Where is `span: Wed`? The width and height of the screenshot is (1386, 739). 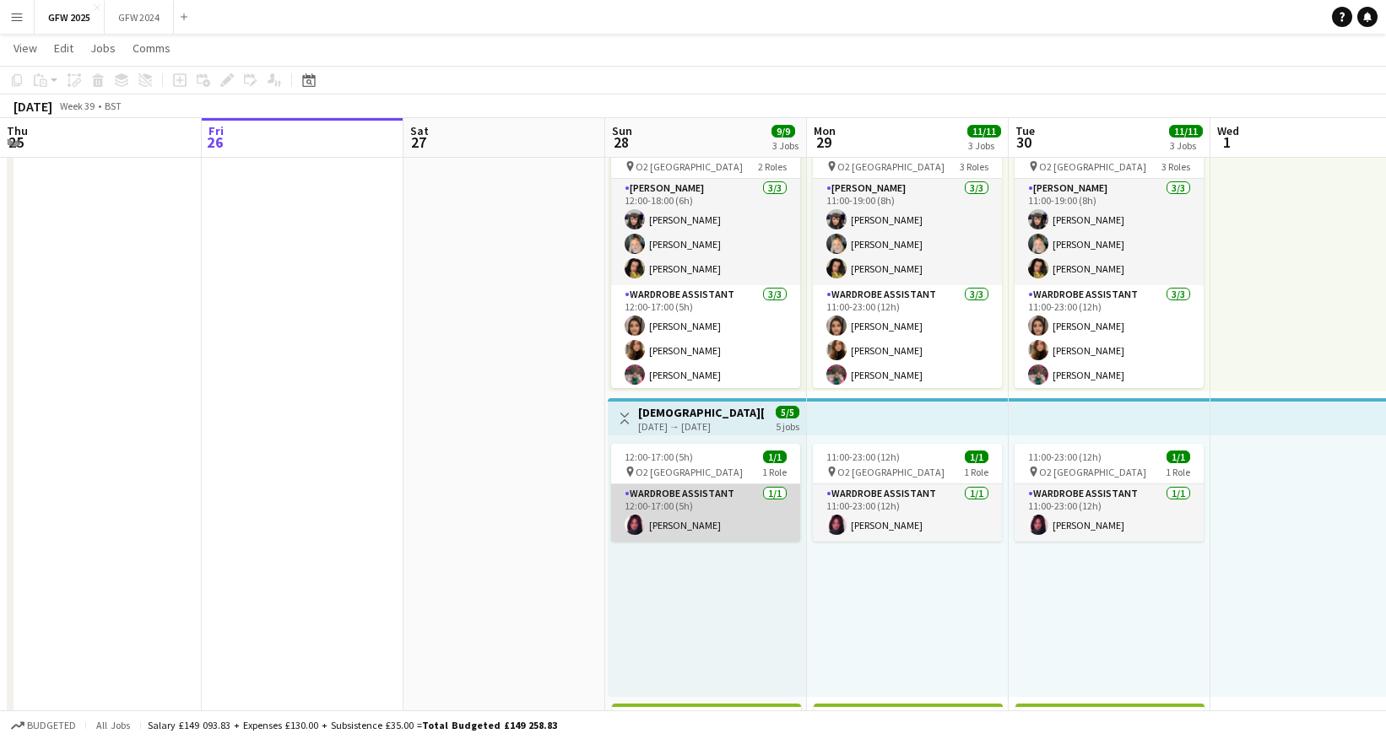
span: Wed is located at coordinates (1228, 131).